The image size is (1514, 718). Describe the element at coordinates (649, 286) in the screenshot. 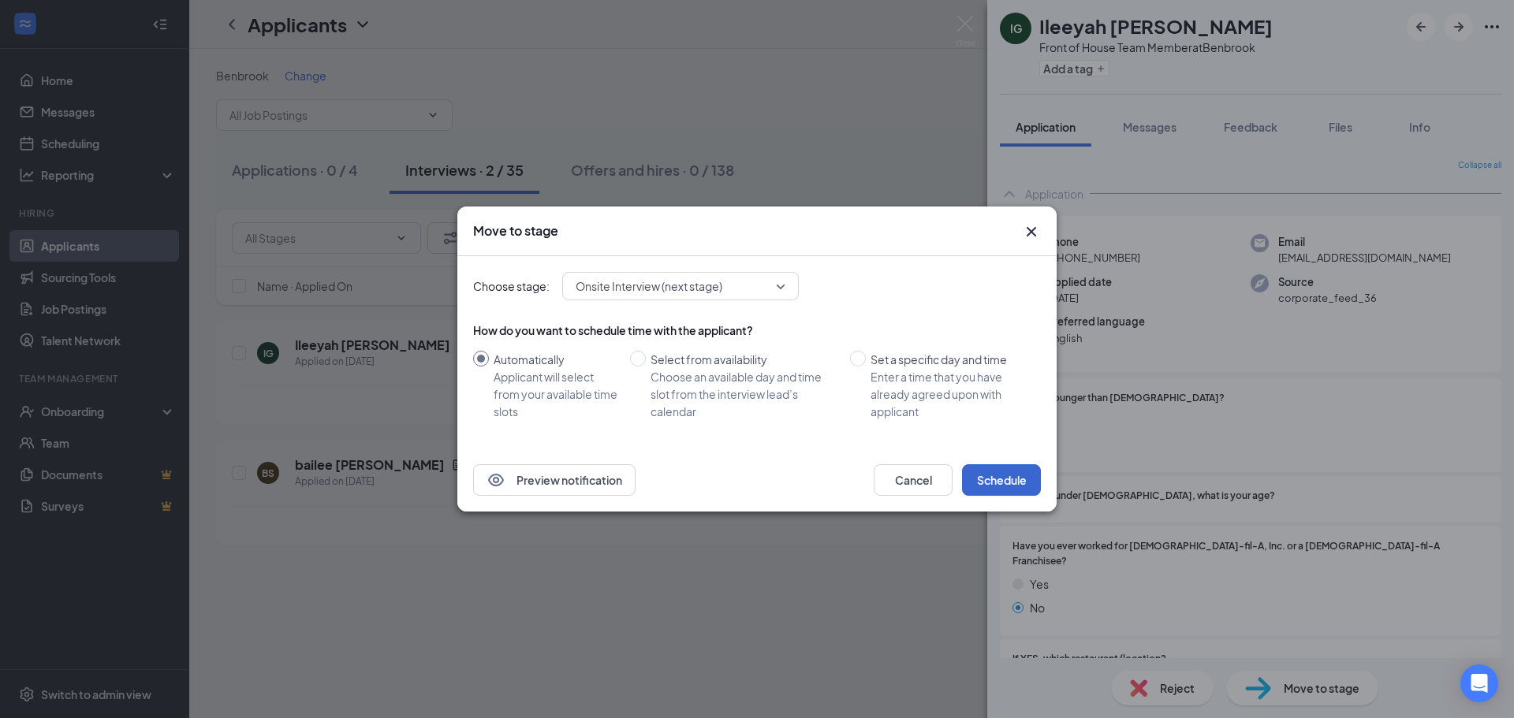

I see `span: Onsite Interview (next stage)` at that location.